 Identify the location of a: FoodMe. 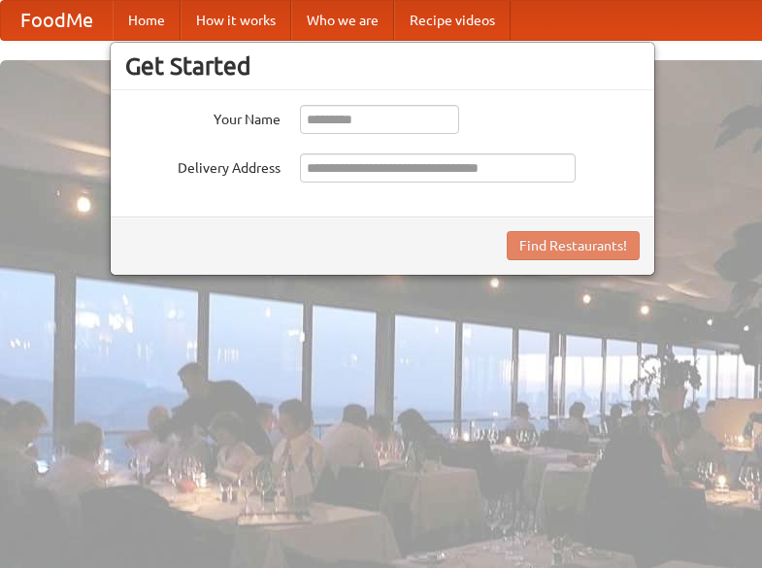
(56, 20).